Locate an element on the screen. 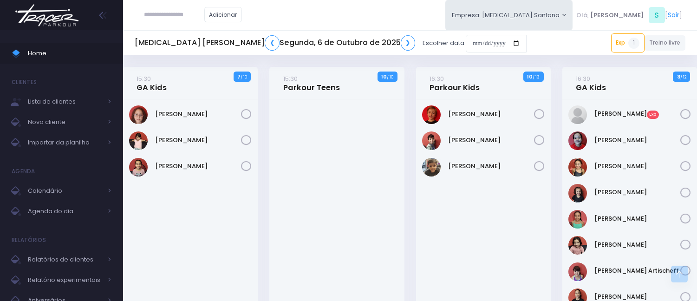 Image resolution: width=697 pixels, height=301 pixels. img: Lara Hubert is located at coordinates (577, 193).